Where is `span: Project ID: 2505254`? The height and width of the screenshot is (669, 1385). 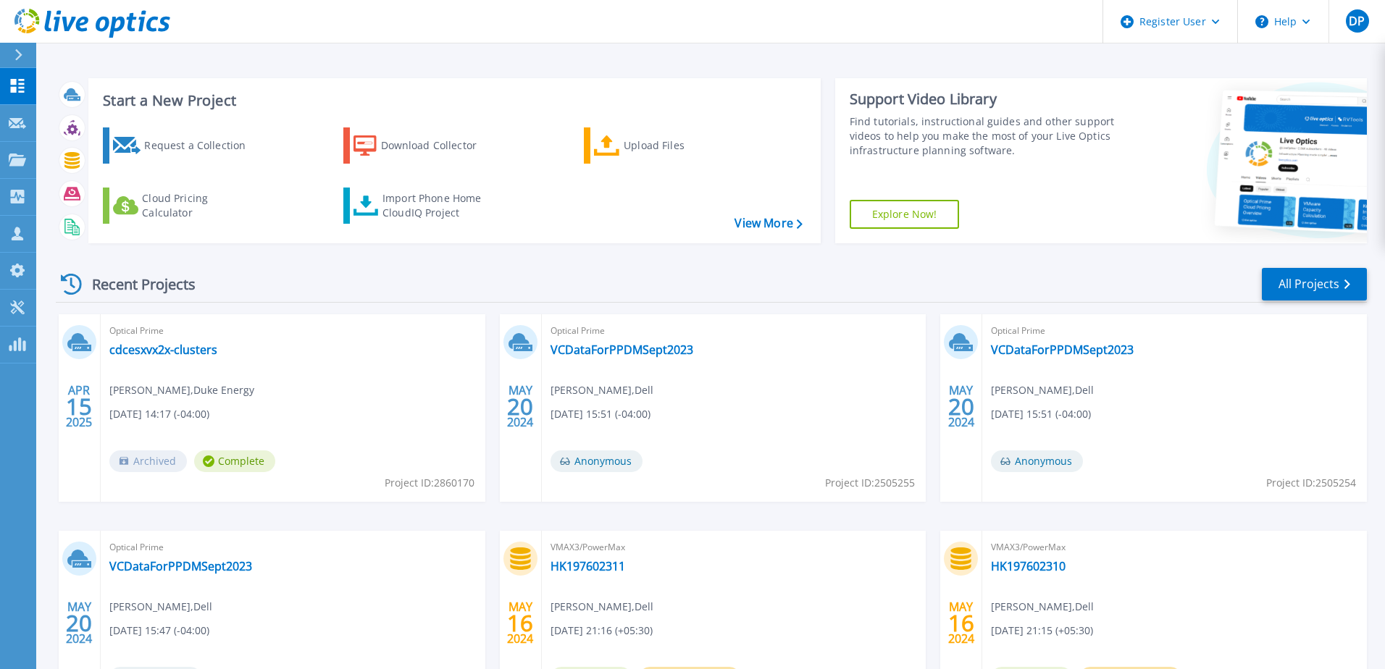
span: Project ID: 2505254 is located at coordinates (1311, 483).